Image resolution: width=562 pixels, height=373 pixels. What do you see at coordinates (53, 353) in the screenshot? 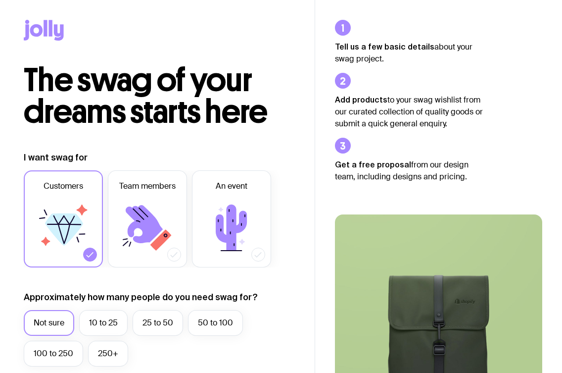
I see `label: 100 to 250` at bounding box center [53, 353].